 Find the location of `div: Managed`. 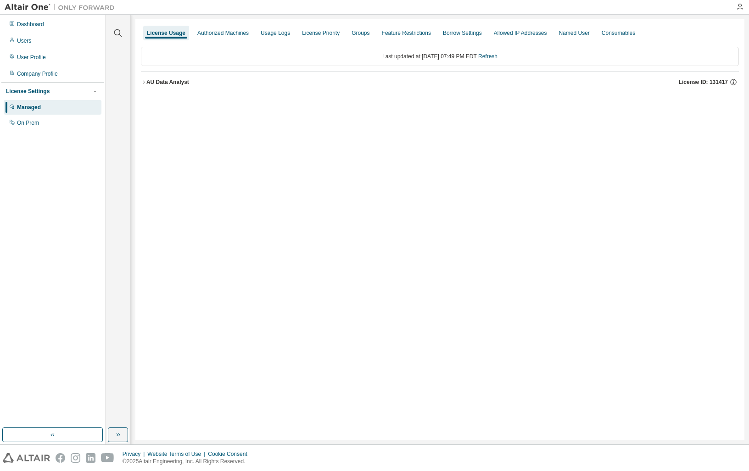

div: Managed is located at coordinates (29, 107).